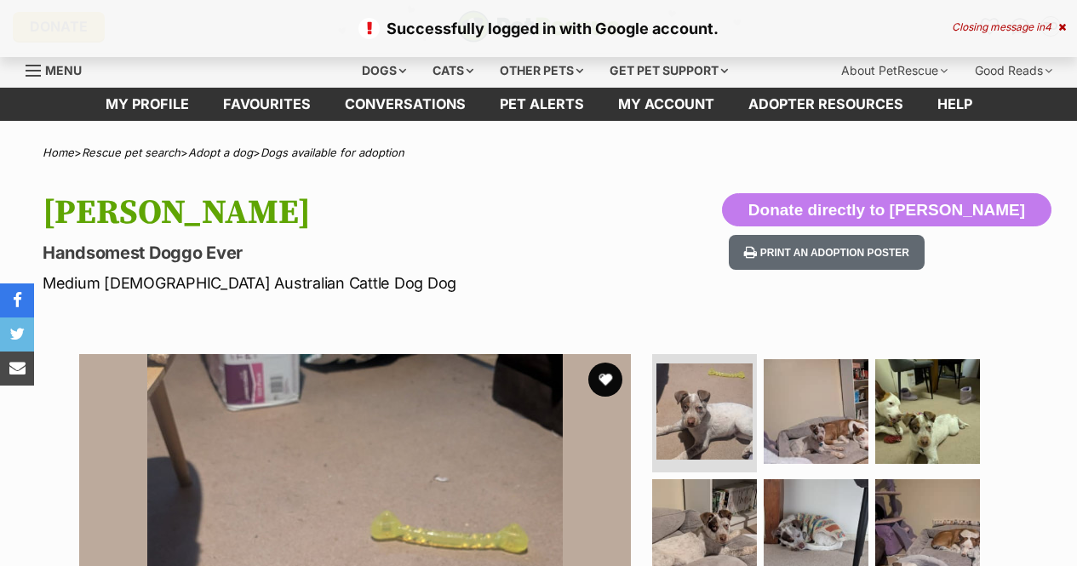 Image resolution: width=1077 pixels, height=566 pixels. I want to click on button: favourite, so click(605, 380).